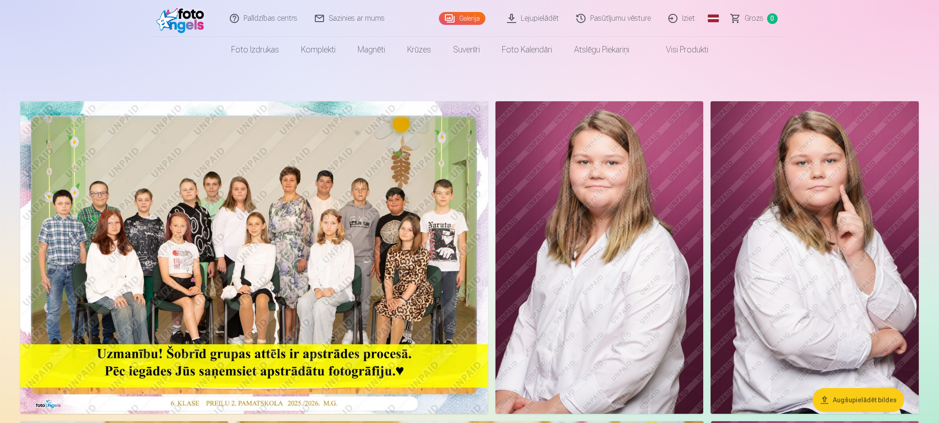 The height and width of the screenshot is (423, 939). Describe the element at coordinates (183, 18) in the screenshot. I see `img: /fa1` at that location.